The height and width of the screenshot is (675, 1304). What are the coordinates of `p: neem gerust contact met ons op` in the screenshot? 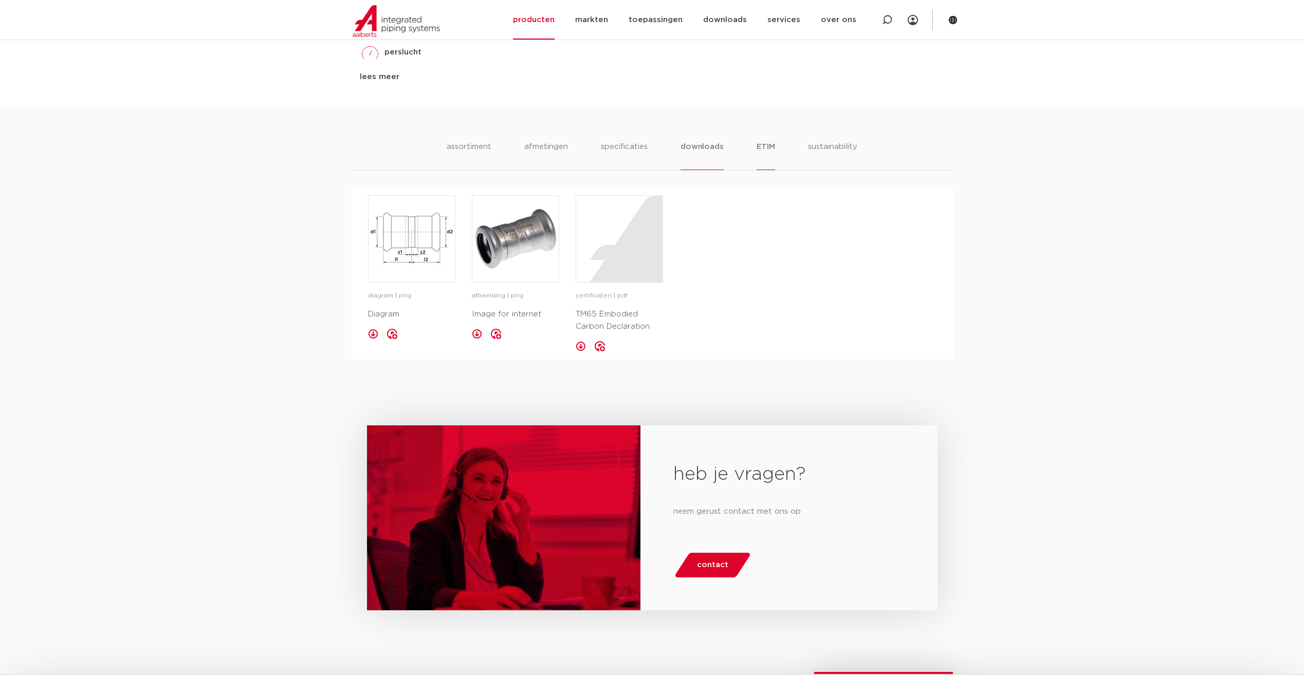 It's located at (788, 512).